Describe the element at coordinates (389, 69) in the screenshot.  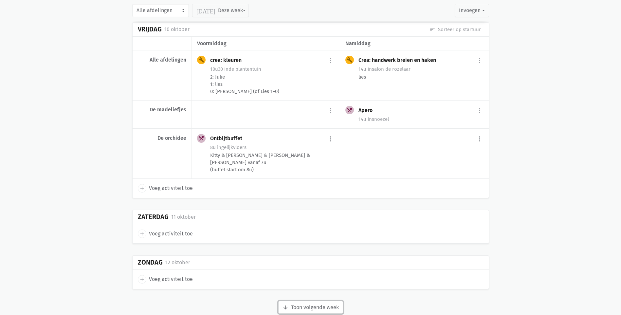
I see `span: salon de rozelaar` at that location.